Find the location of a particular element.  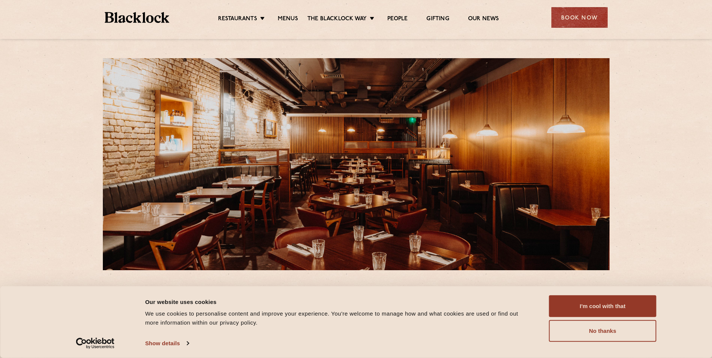

a: Usercentrics Cookiebot - opens in a new window is located at coordinates (95, 343).